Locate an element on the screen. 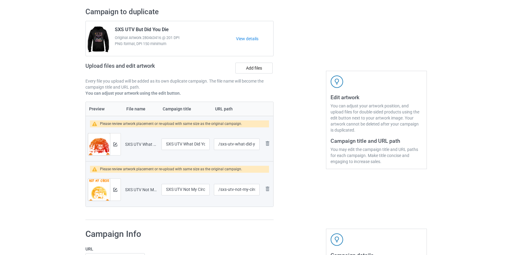 Image resolution: width=512 pixels, height=255 pixels. th: File name is located at coordinates (141, 109).